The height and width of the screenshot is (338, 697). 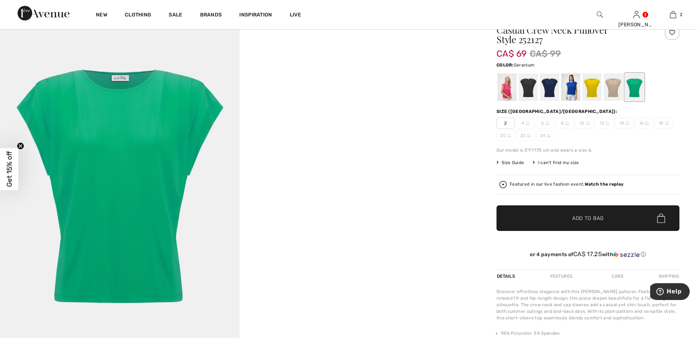 What do you see at coordinates (510, 163) in the screenshot?
I see `span: Size Guide` at bounding box center [510, 163].